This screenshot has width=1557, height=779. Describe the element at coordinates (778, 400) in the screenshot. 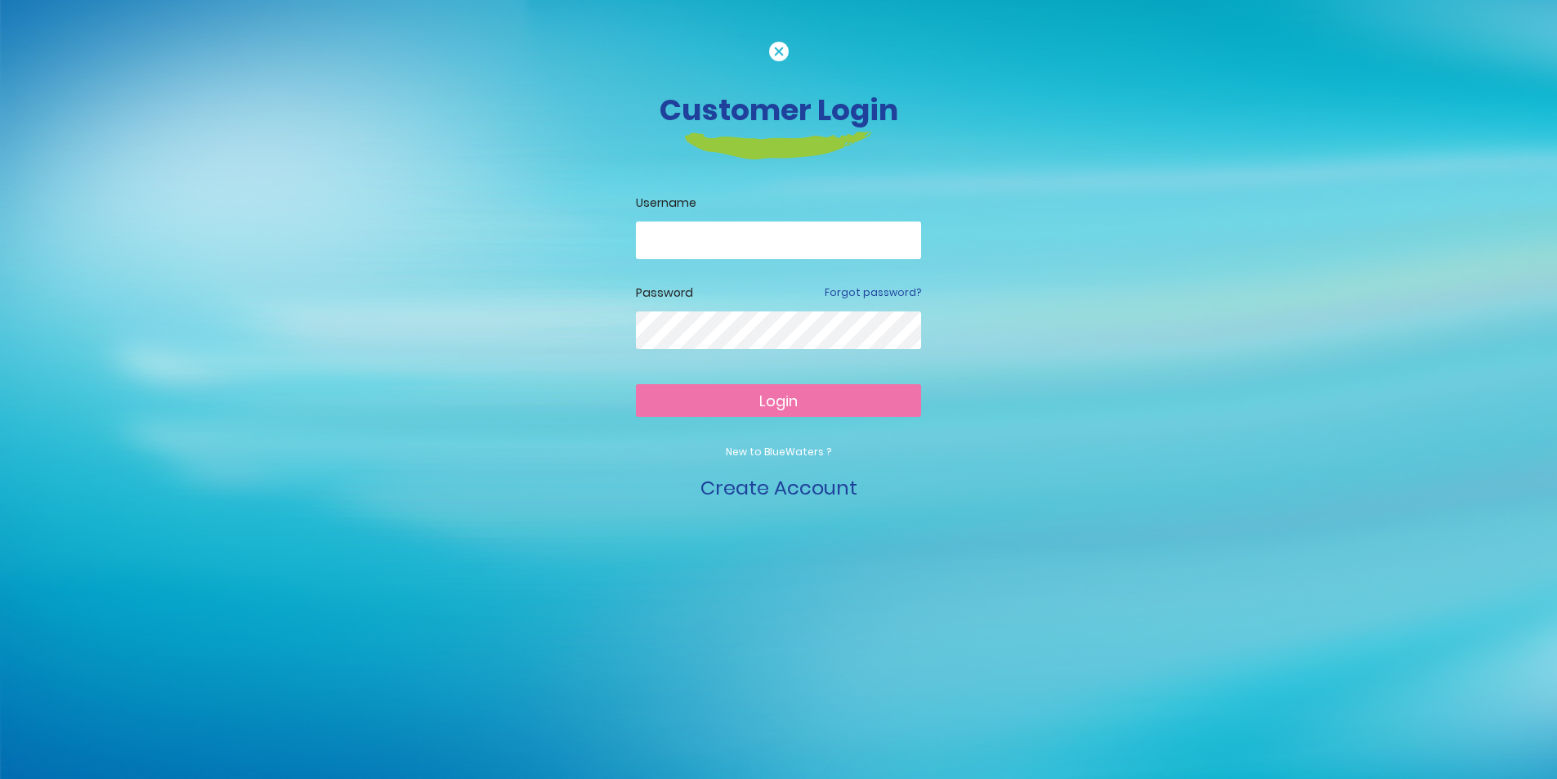

I see `button: Login` at that location.